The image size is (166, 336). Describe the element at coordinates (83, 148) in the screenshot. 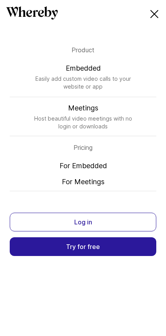

I see `span: Pricing` at that location.